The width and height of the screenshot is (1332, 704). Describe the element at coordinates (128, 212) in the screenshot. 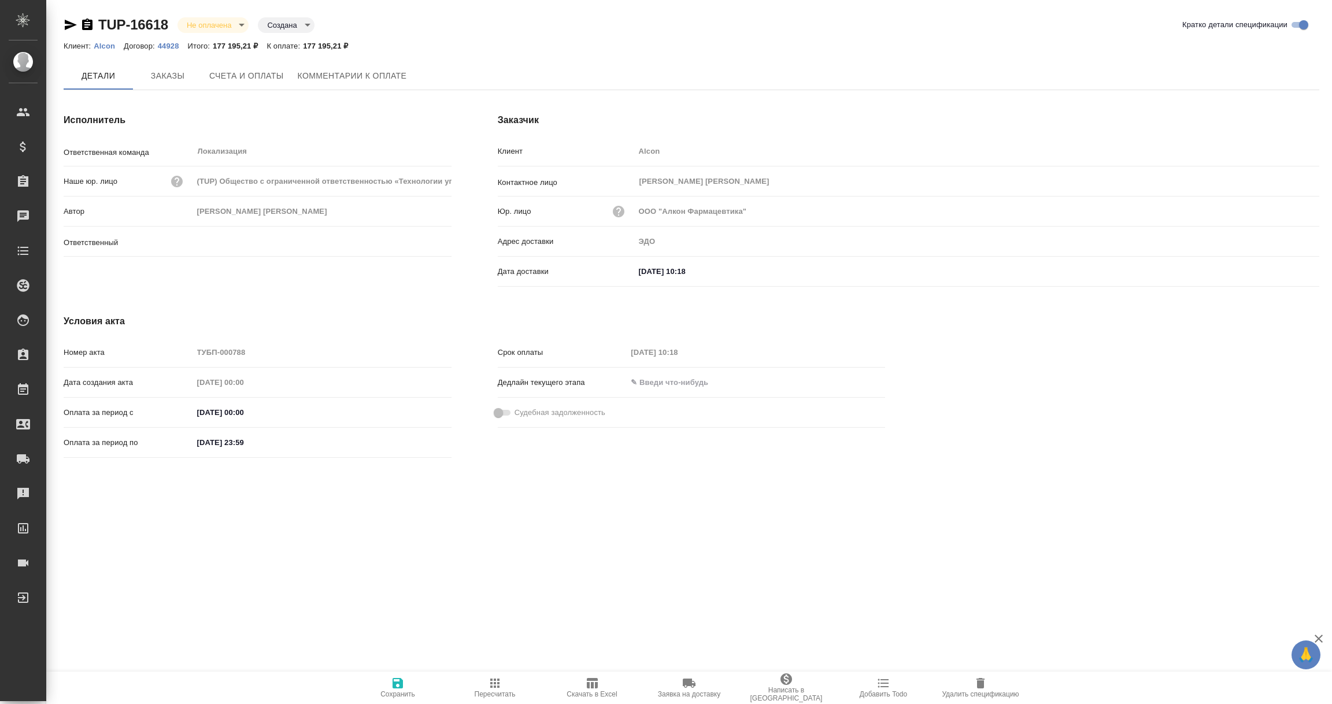

I see `p: Автор` at that location.